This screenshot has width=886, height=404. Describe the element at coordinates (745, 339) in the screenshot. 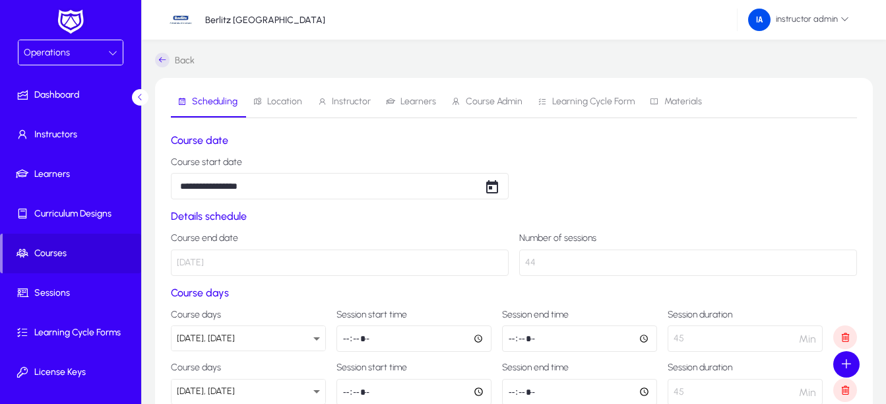

I see `p: 45` at that location.